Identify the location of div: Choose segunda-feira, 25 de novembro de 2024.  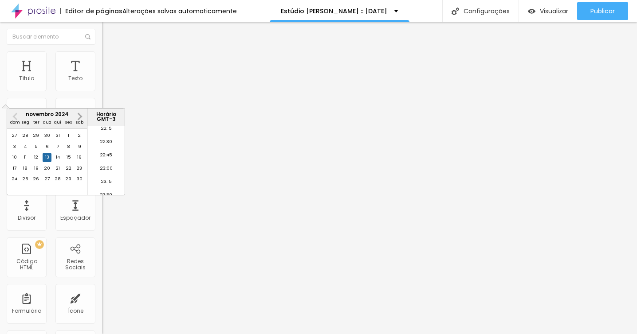
(25, 179).